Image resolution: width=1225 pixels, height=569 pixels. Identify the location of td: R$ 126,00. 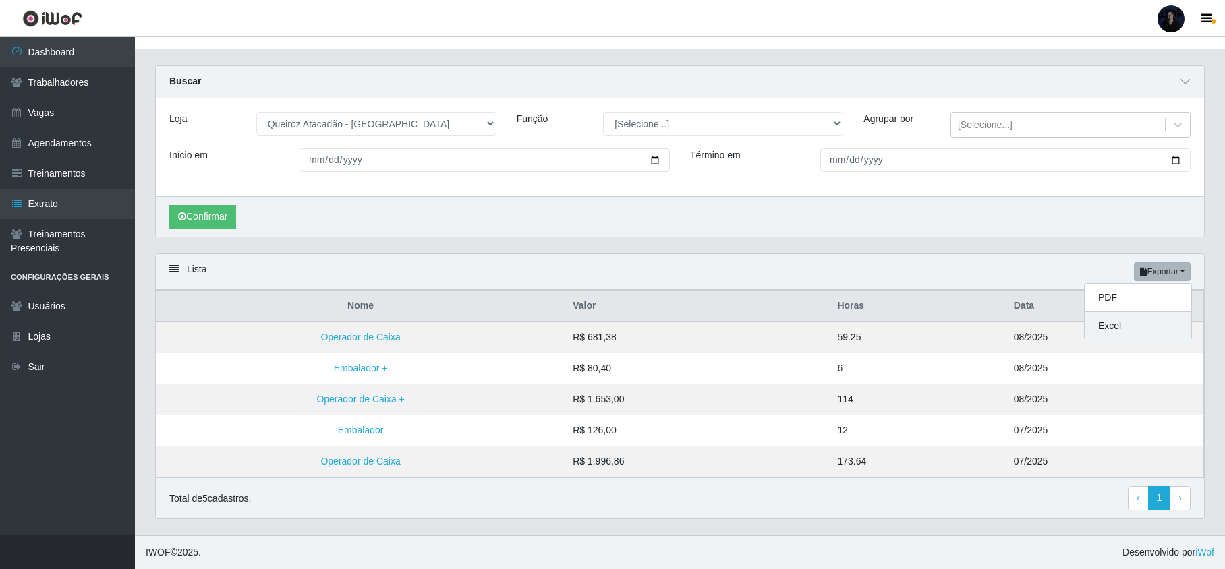
(697, 431).